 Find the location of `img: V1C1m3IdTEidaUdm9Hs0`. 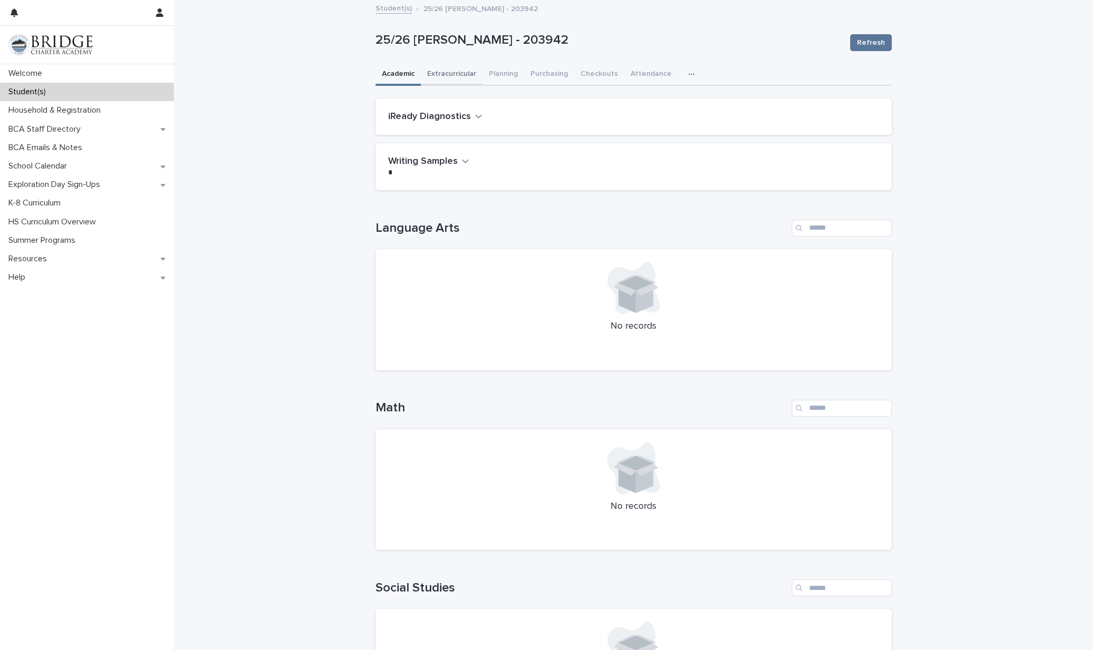

img: V1C1m3IdTEidaUdm9Hs0 is located at coordinates (51, 45).